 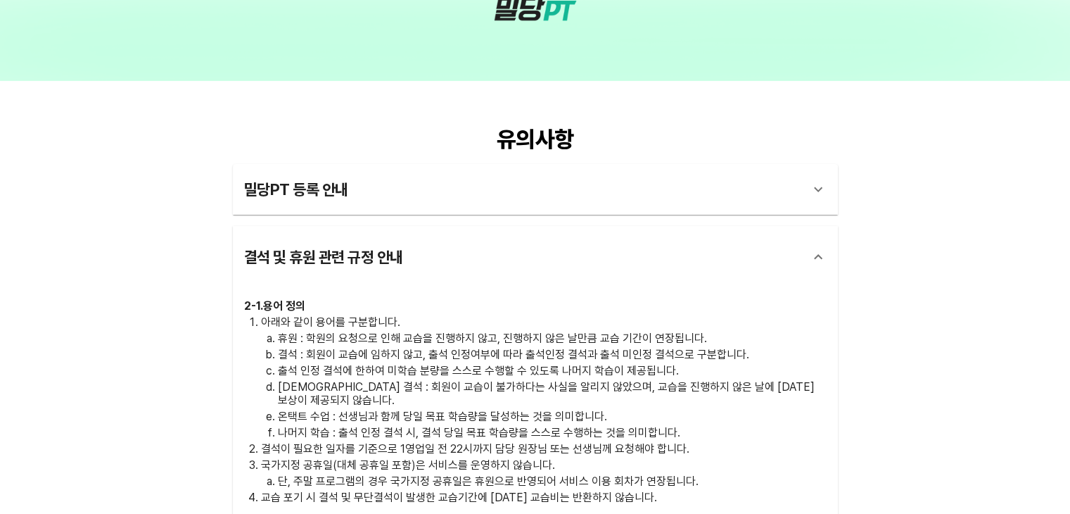 What do you see at coordinates (552, 481) in the screenshot?
I see `p: 단, 주말 프로그램의 경우 국가지정 공휴일은 휴원으로 반영되어 서비스 이용 회차가 연장됩니다.` at bounding box center [552, 481].